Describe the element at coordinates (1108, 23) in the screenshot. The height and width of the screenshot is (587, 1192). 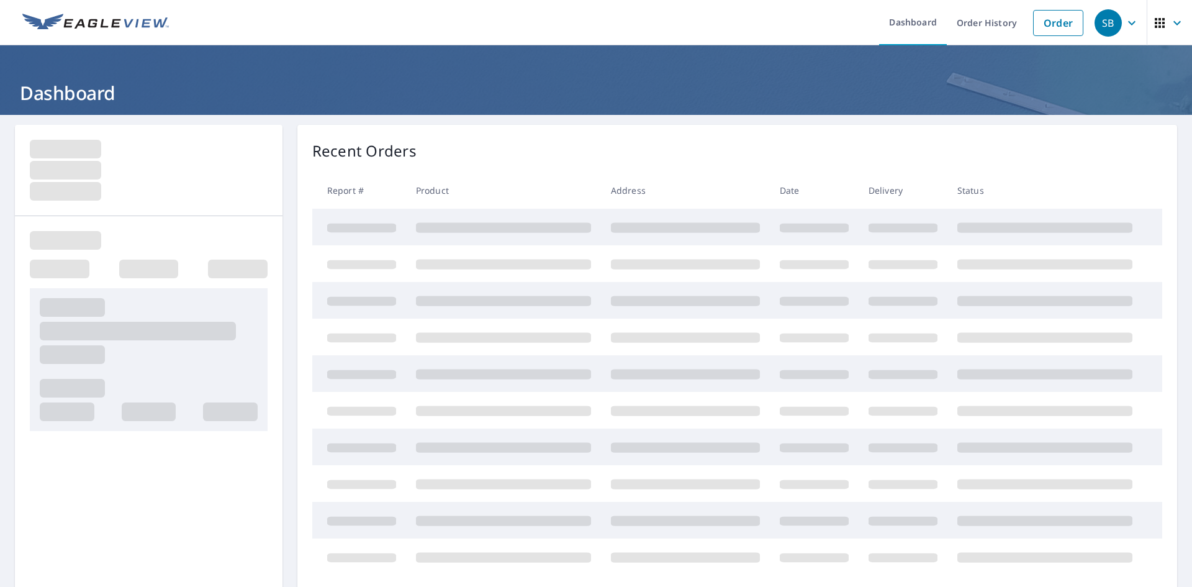
I see `div: SB` at that location.